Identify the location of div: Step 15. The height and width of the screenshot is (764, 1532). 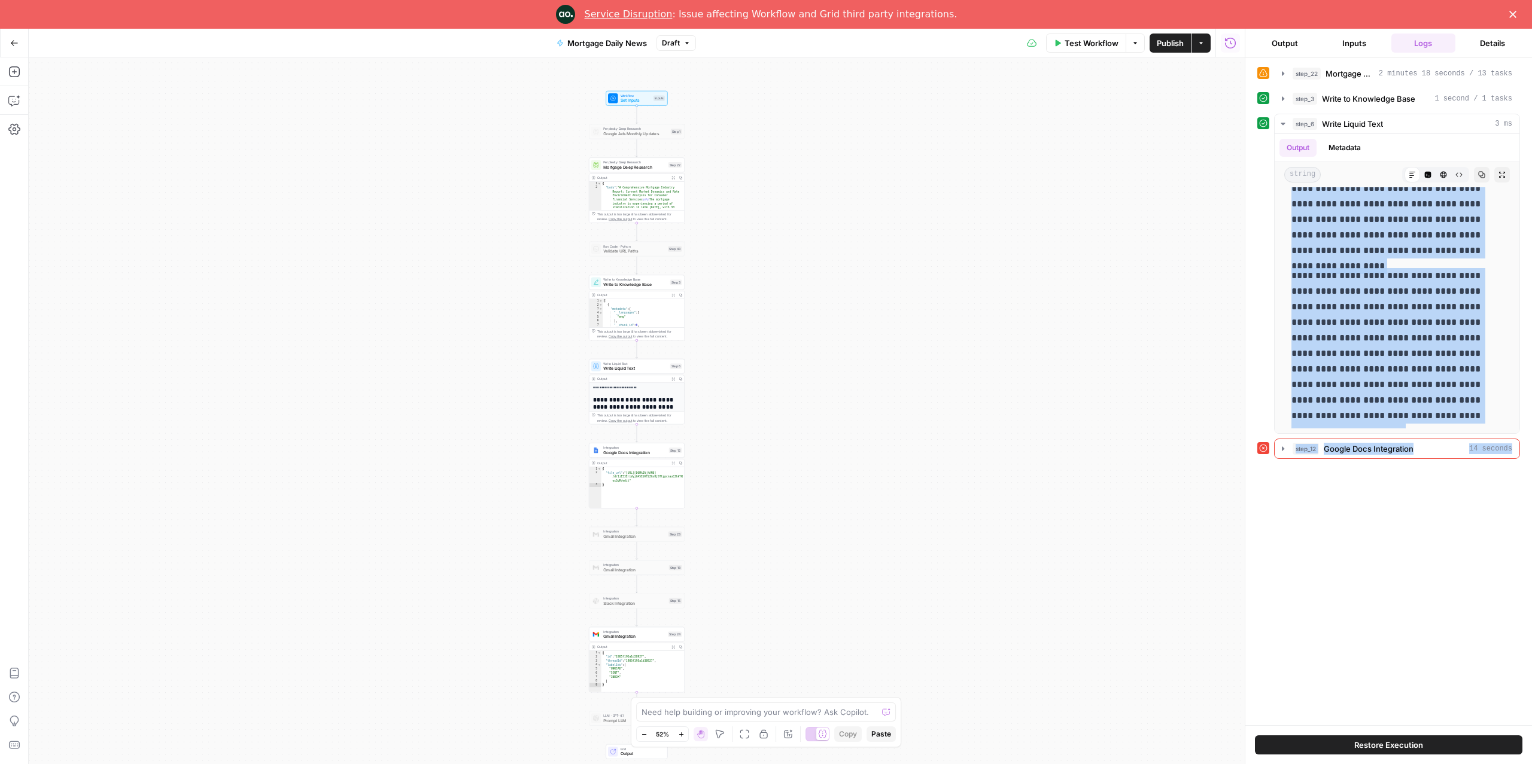
(676, 601).